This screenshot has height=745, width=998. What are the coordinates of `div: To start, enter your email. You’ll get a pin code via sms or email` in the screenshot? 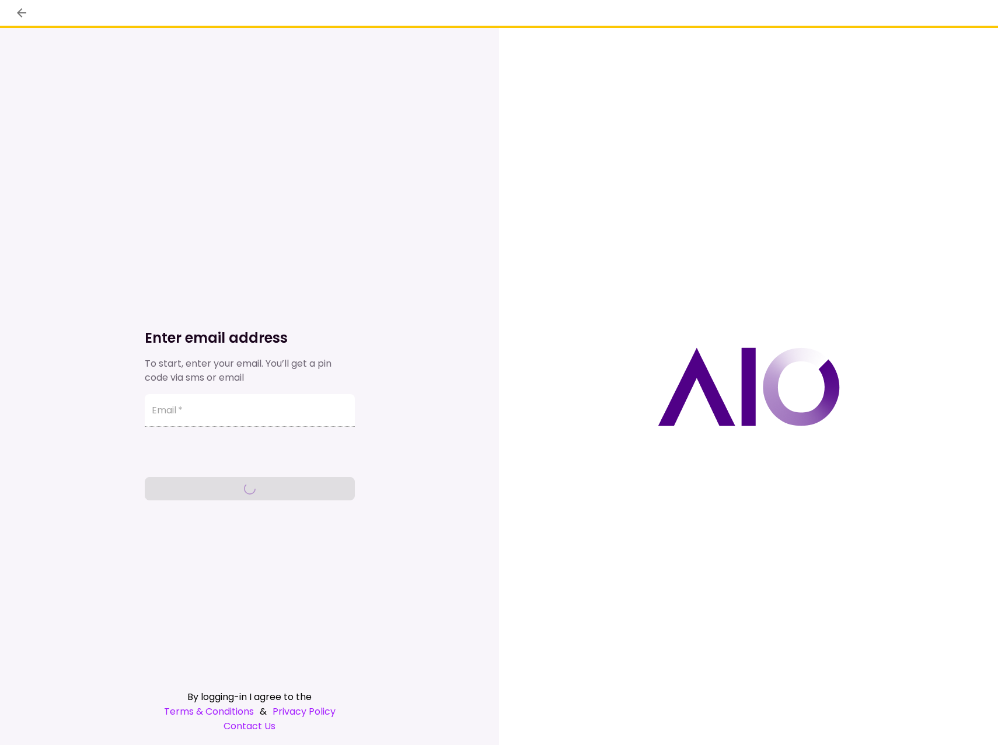 It's located at (250, 371).